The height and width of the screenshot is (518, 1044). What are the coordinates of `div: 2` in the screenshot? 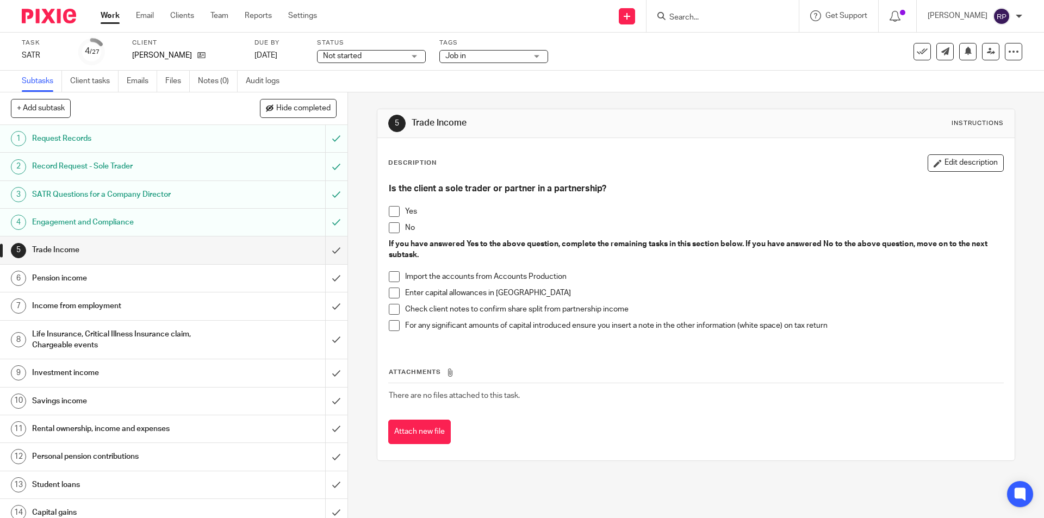 It's located at (18, 167).